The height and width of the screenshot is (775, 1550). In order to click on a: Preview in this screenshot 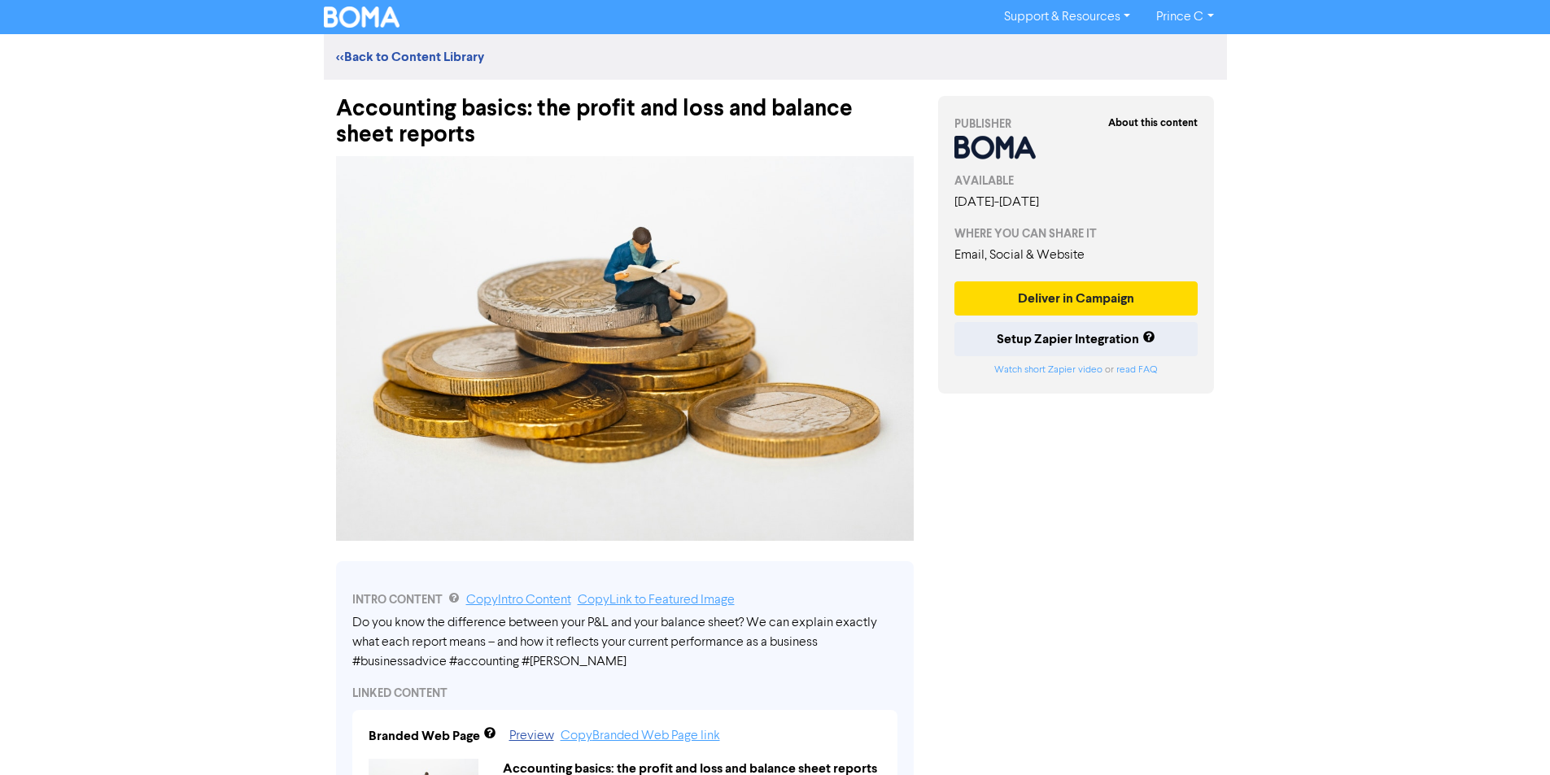, I will do `click(531, 736)`.